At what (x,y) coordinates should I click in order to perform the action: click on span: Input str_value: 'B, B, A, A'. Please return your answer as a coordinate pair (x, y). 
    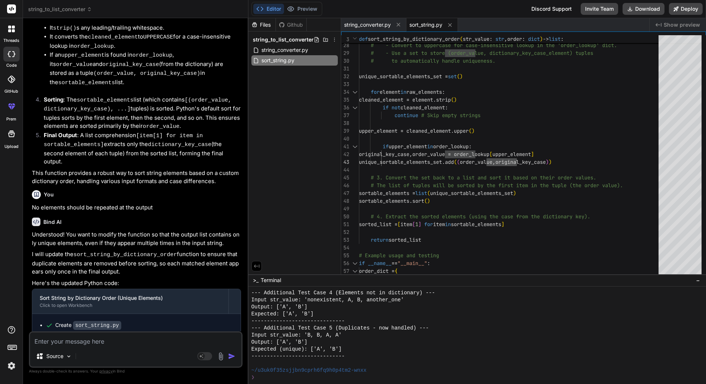
    Looking at the image, I should click on (296, 335).